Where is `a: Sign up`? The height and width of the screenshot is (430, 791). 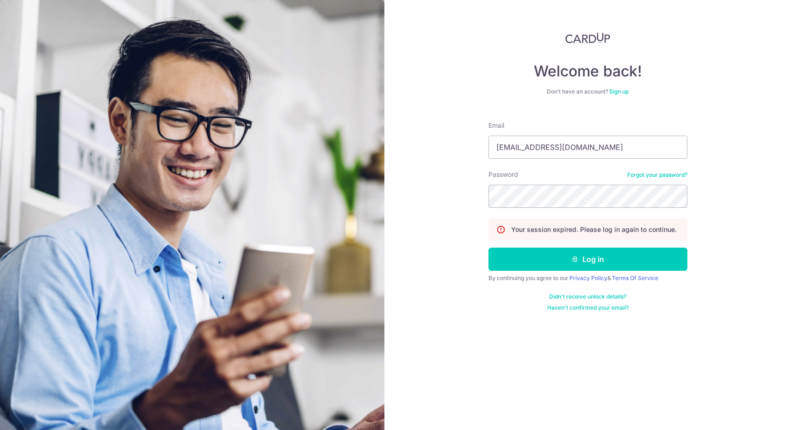 a: Sign up is located at coordinates (619, 91).